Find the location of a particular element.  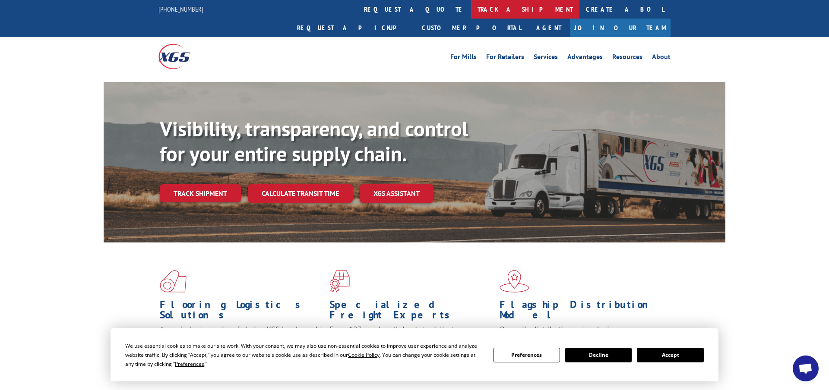

a: Resources is located at coordinates (627, 58).